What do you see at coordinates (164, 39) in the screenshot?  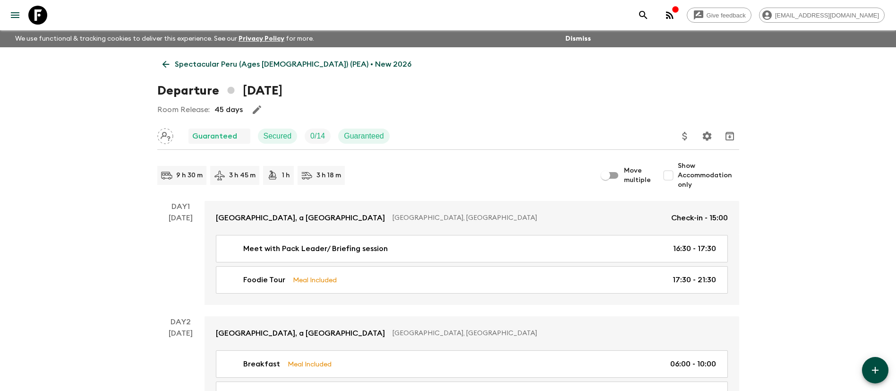 I see `p: We use functional & tracking cookies to deliver this experience. See our for more.` at bounding box center [164, 39].